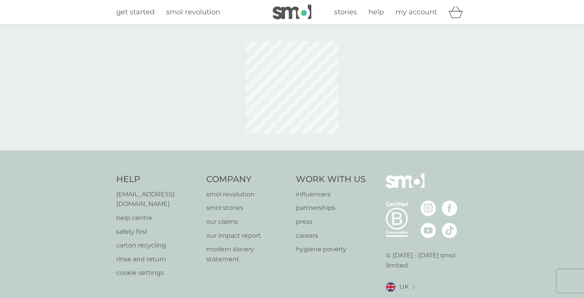  I want to click on span: smol revolution, so click(193, 12).